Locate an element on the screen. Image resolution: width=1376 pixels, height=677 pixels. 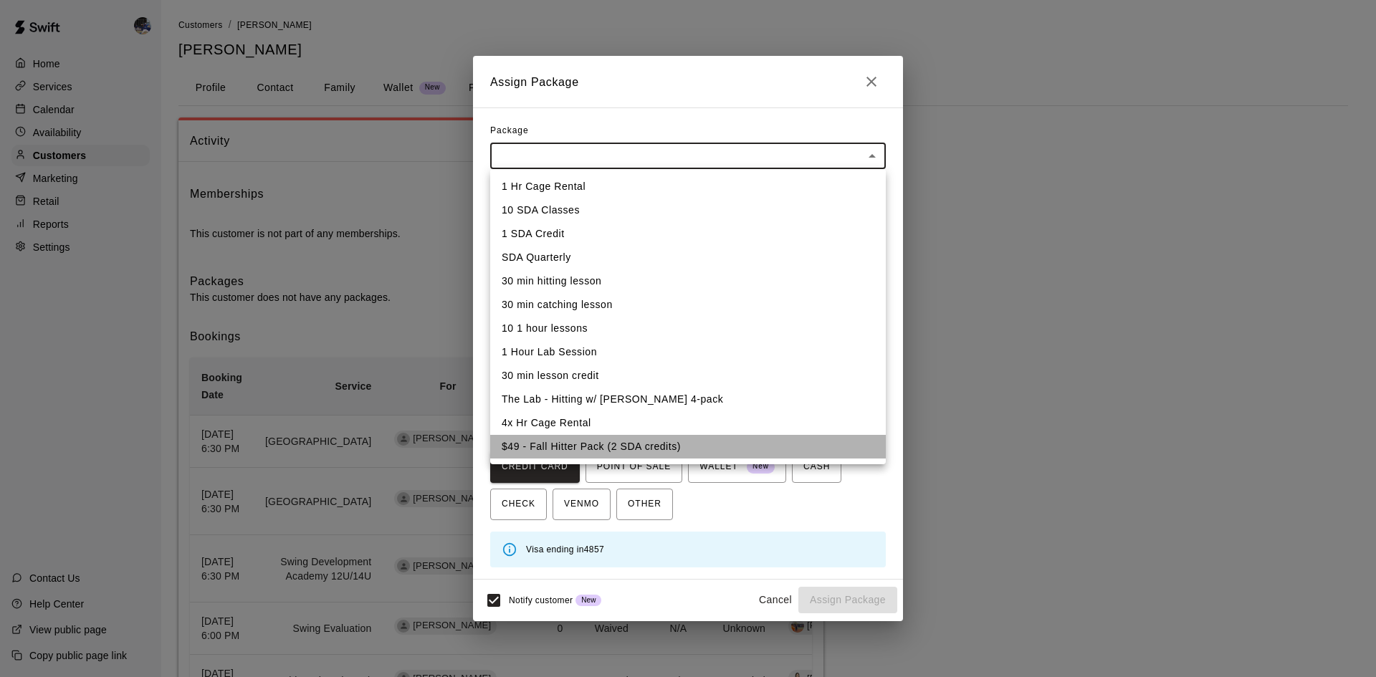
li: 1 Hour Lab Session is located at coordinates (688, 352).